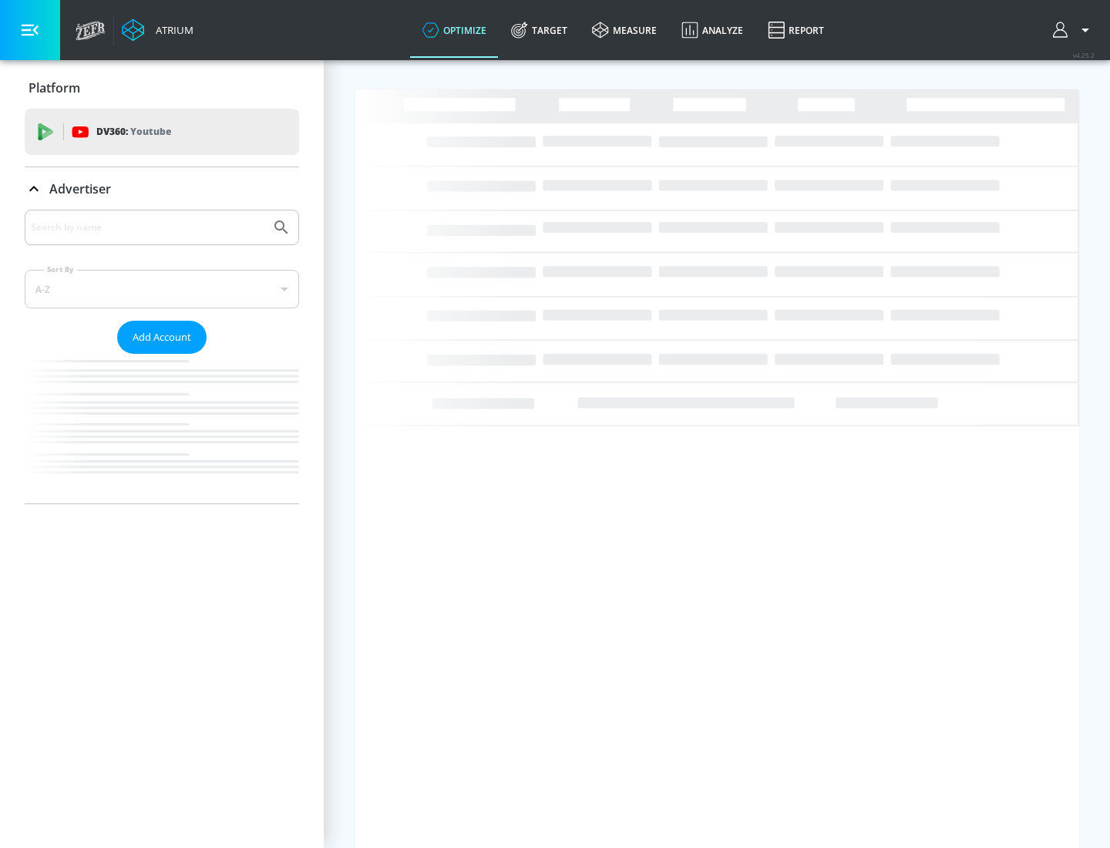 This screenshot has height=848, width=1110. What do you see at coordinates (625, 30) in the screenshot?
I see `a: measure` at bounding box center [625, 30].